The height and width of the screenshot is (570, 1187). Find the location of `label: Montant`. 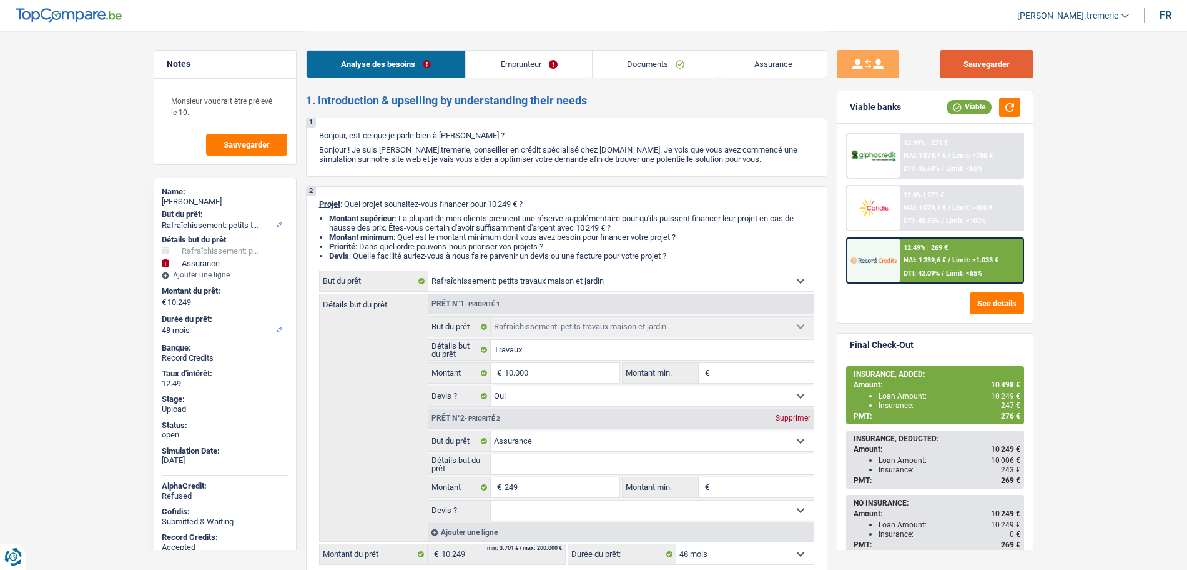

label: Montant is located at coordinates (460, 487).